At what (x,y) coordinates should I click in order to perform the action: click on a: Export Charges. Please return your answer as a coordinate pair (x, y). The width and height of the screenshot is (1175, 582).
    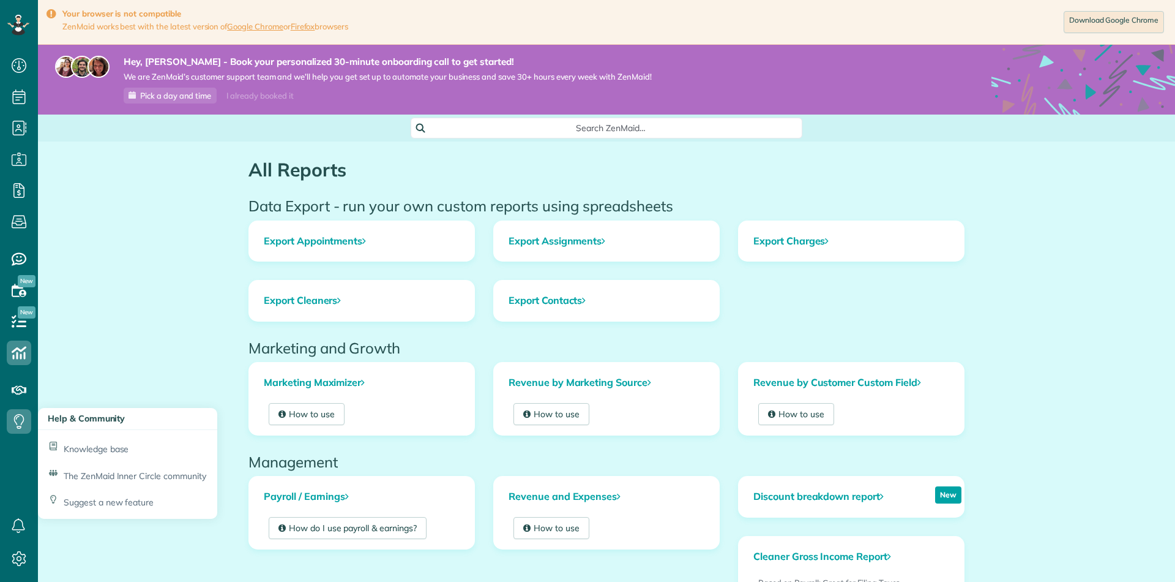
    Looking at the image, I should click on (852, 241).